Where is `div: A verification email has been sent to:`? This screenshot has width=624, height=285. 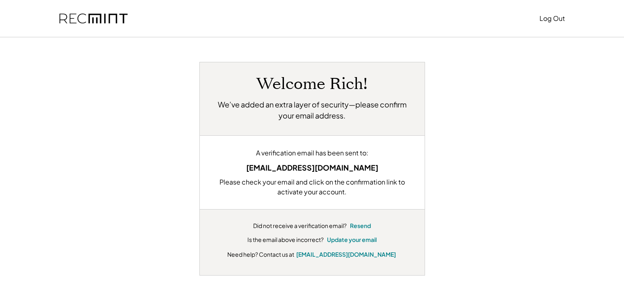 div: A verification email has been sent to: is located at coordinates (312, 153).